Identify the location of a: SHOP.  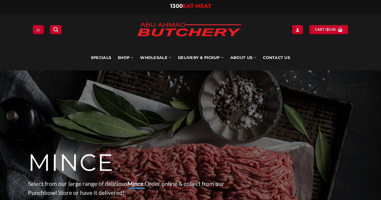
(126, 58).